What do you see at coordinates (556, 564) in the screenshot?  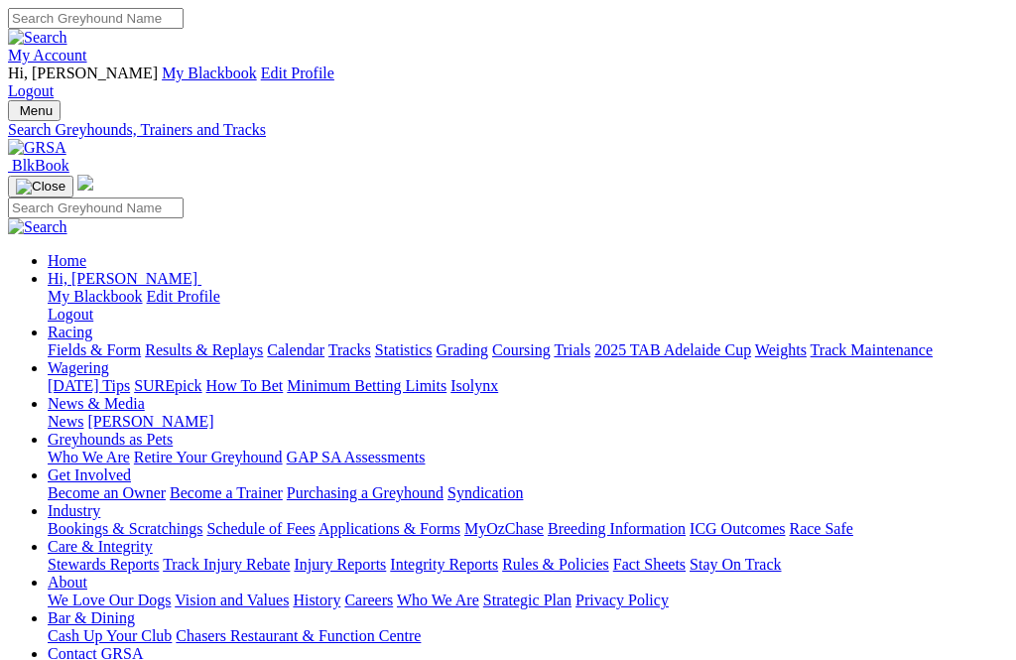 I see `a: Rules & Policies` at bounding box center [556, 564].